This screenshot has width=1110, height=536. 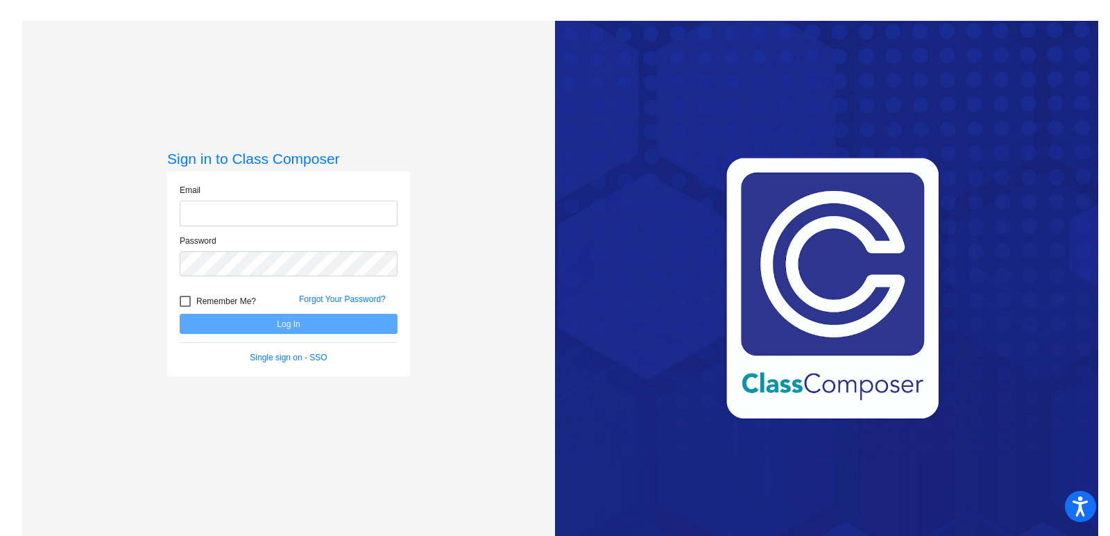 What do you see at coordinates (288, 357) in the screenshot?
I see `a: Single sign on - SSO` at bounding box center [288, 357].